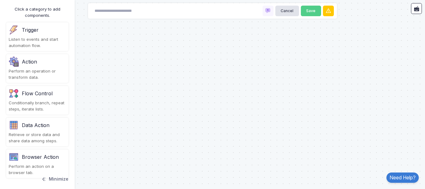  I want to click on div: Trigger, so click(30, 30).